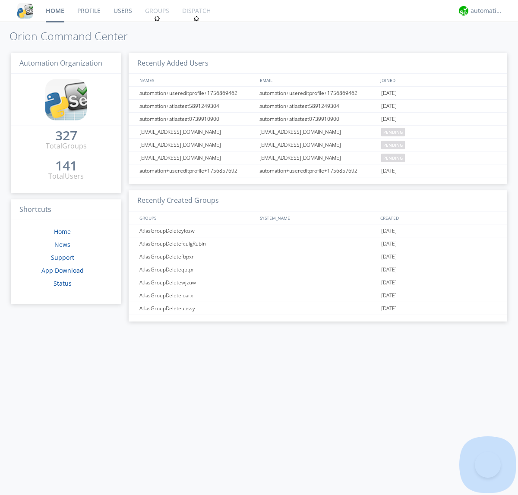 Image resolution: width=518 pixels, height=495 pixels. I want to click on div: GROUPS, so click(196, 217).